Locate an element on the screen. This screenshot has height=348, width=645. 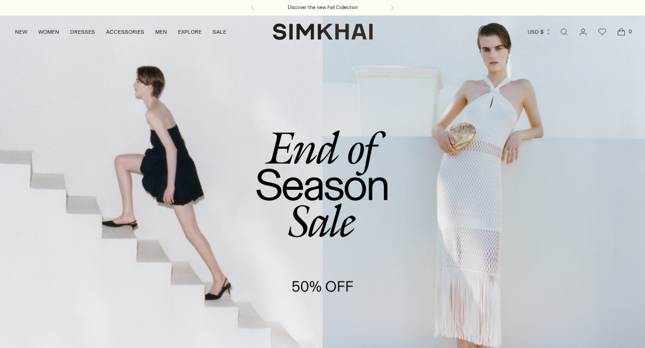
a: Wishlist is located at coordinates (603, 32).